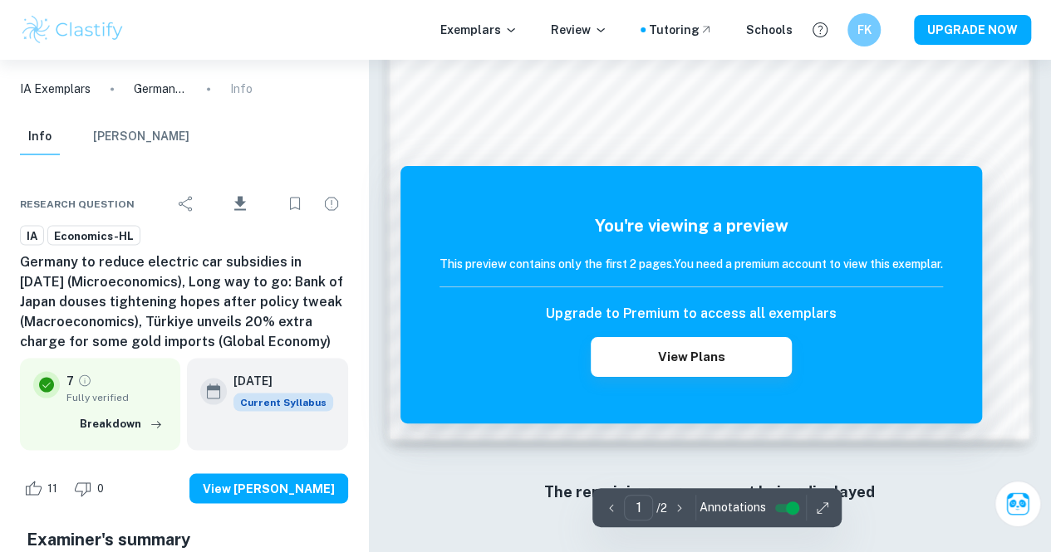  What do you see at coordinates (478, 30) in the screenshot?
I see `p: Exemplars` at bounding box center [478, 30].